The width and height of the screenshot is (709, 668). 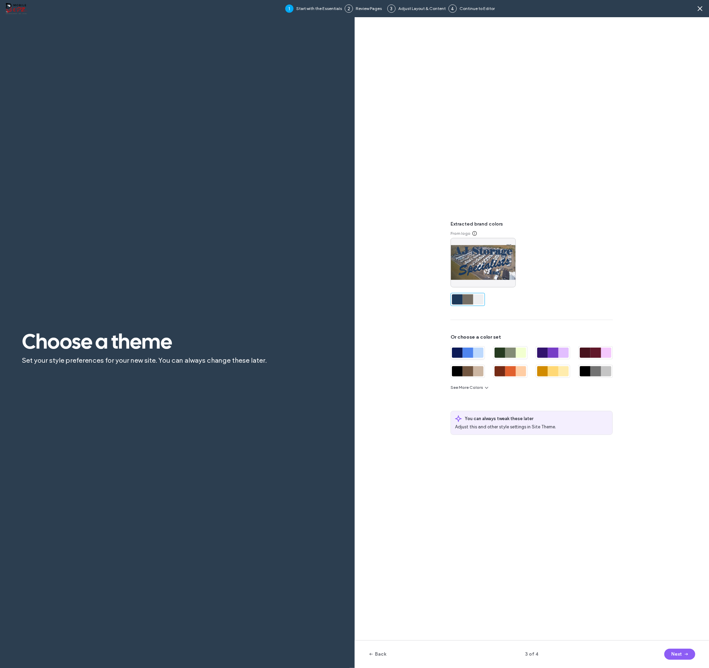 What do you see at coordinates (377, 654) in the screenshot?
I see `button: Back` at bounding box center [377, 654].